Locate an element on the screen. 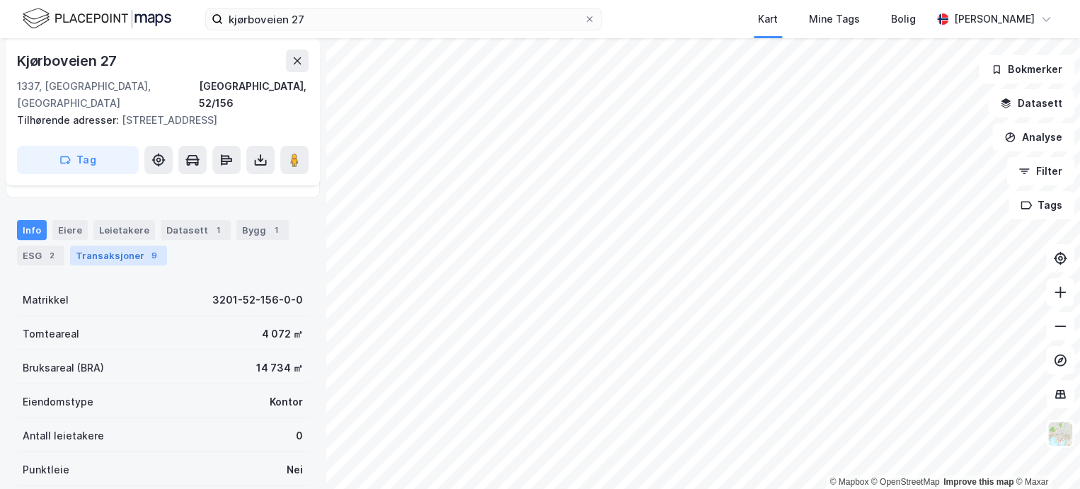 This screenshot has width=1080, height=489. div: Leietakere is located at coordinates (124, 230).